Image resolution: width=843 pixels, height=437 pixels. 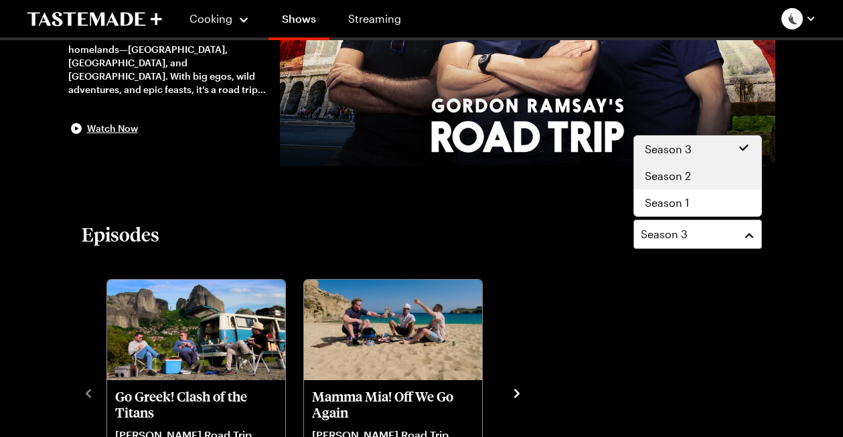 What do you see at coordinates (667, 203) in the screenshot?
I see `span: Season 1` at bounding box center [667, 203].